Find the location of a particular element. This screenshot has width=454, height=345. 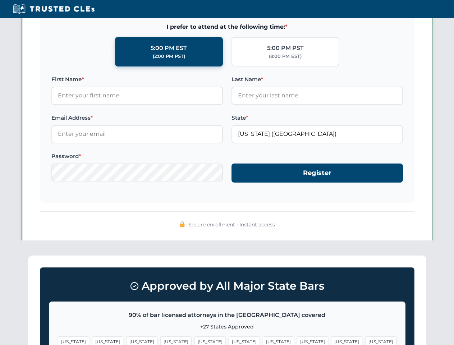

span: Secure enrollment • Instant access is located at coordinates (231, 224).